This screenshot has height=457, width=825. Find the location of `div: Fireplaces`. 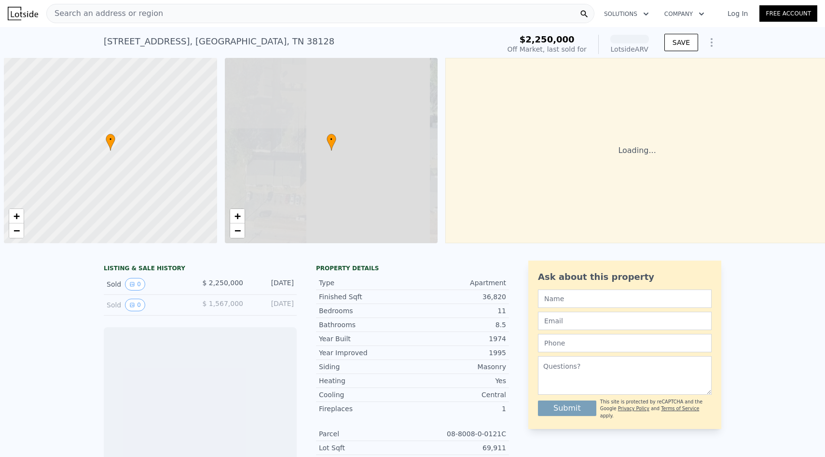

div: Fireplaces is located at coordinates (366, 409).